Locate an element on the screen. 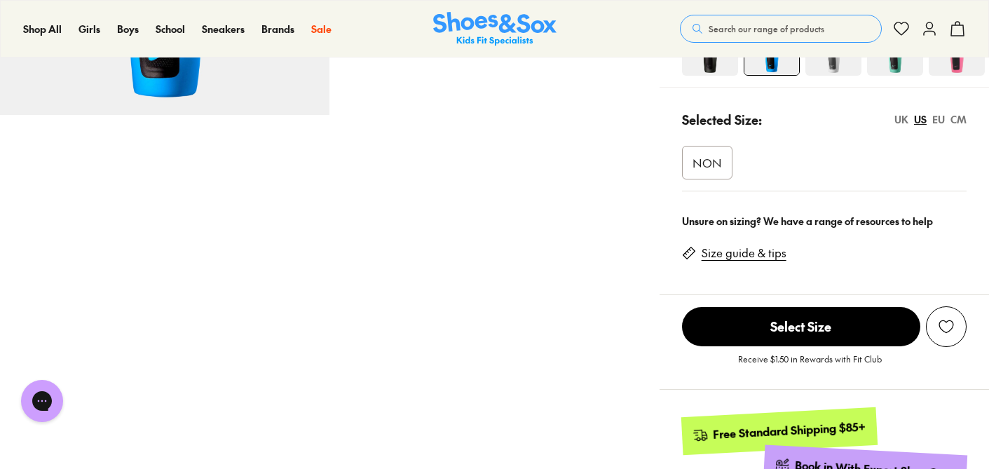  p: Receive $1.50 in Rewards with Fit Club is located at coordinates (810, 365).